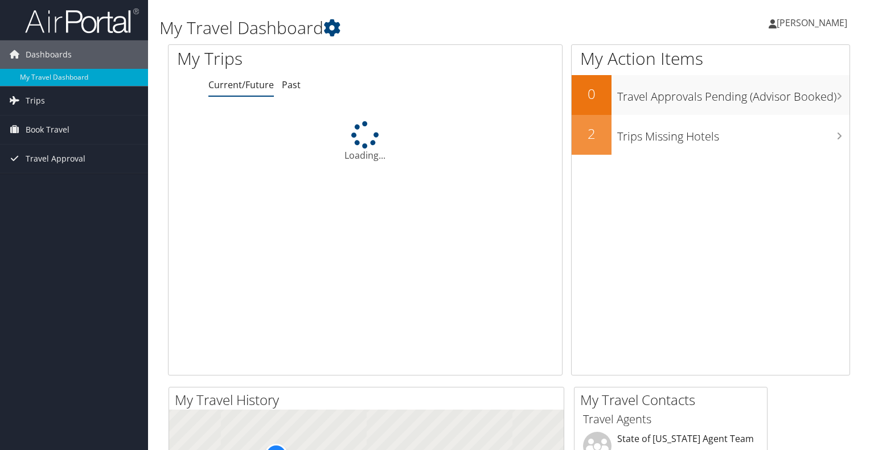  Describe the element at coordinates (592, 134) in the screenshot. I see `h2: 2` at that location.